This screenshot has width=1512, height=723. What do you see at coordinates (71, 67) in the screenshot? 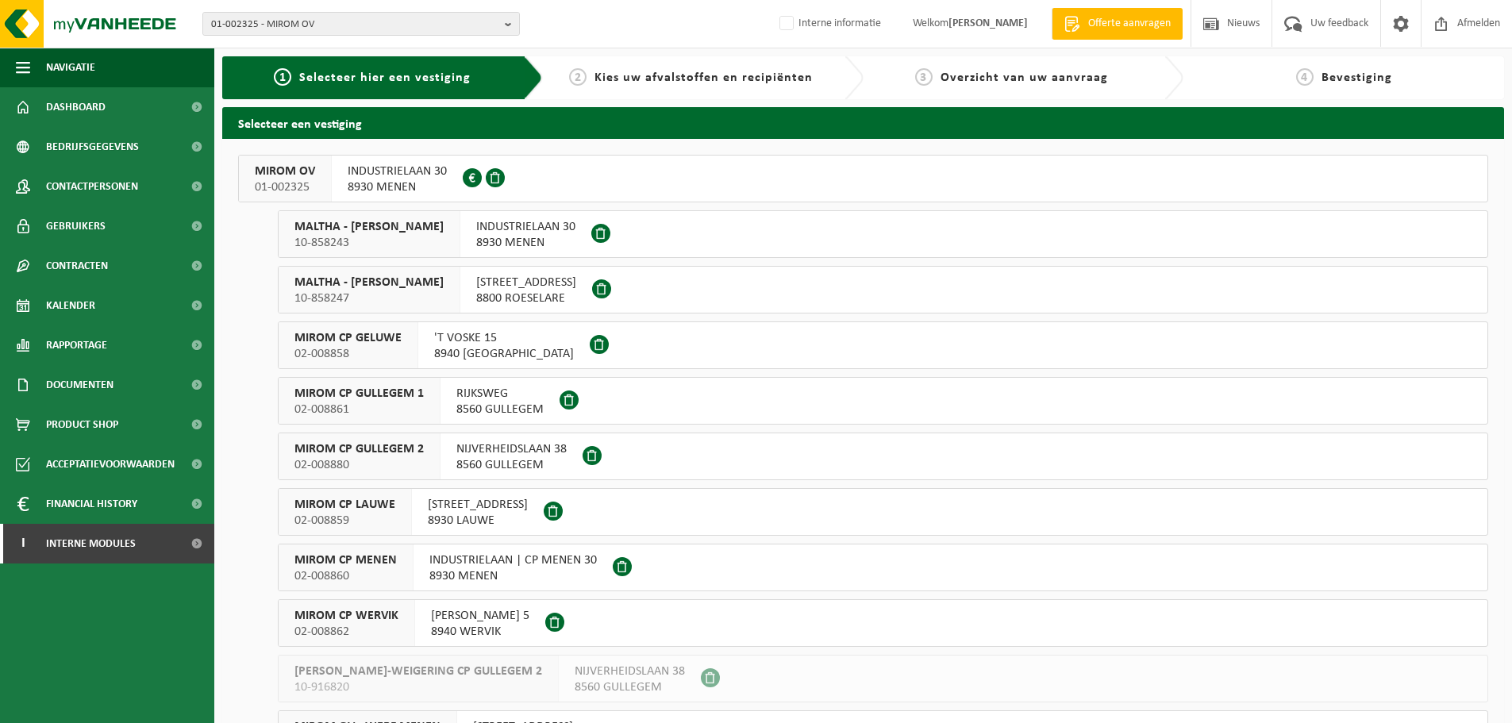
I see `span: Navigatie` at bounding box center [71, 67].